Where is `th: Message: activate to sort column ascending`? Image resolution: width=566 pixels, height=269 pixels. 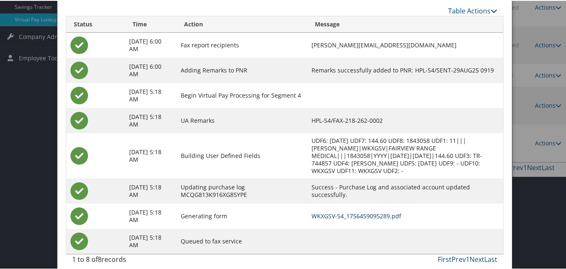
th: Message: activate to sort column ascending is located at coordinates (405, 23).